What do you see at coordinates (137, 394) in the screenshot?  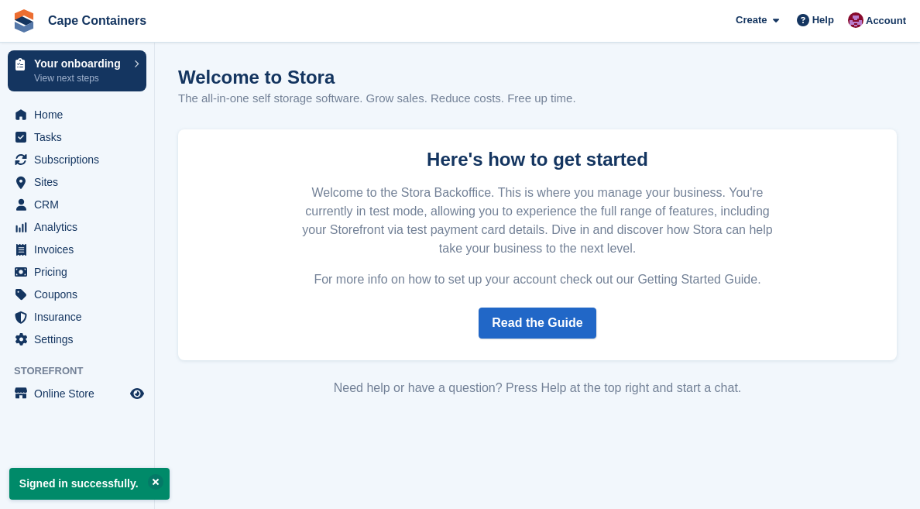 I see `a: Preview store` at bounding box center [137, 394].